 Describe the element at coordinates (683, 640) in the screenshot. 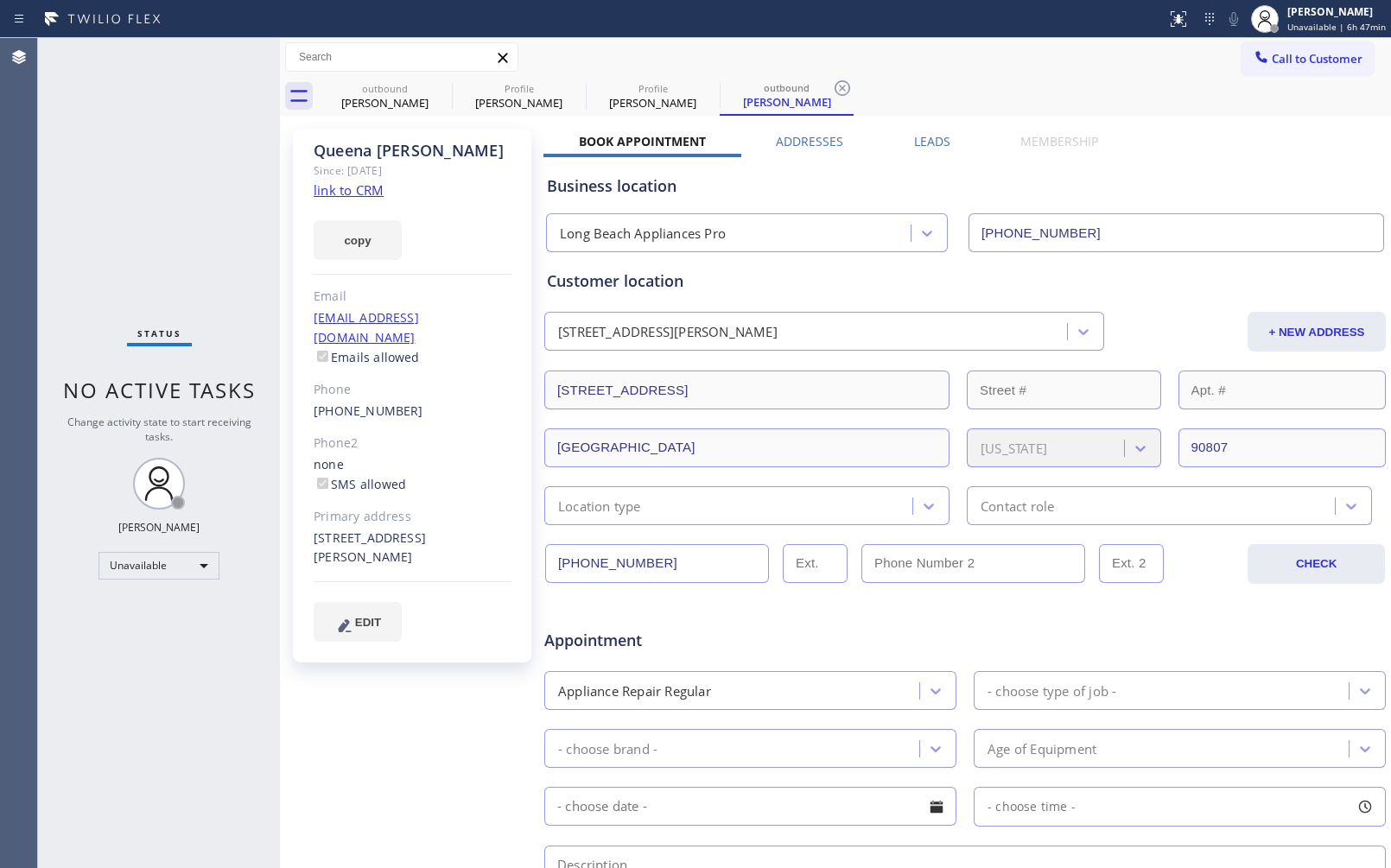

I see `span: Appointment` at that location.